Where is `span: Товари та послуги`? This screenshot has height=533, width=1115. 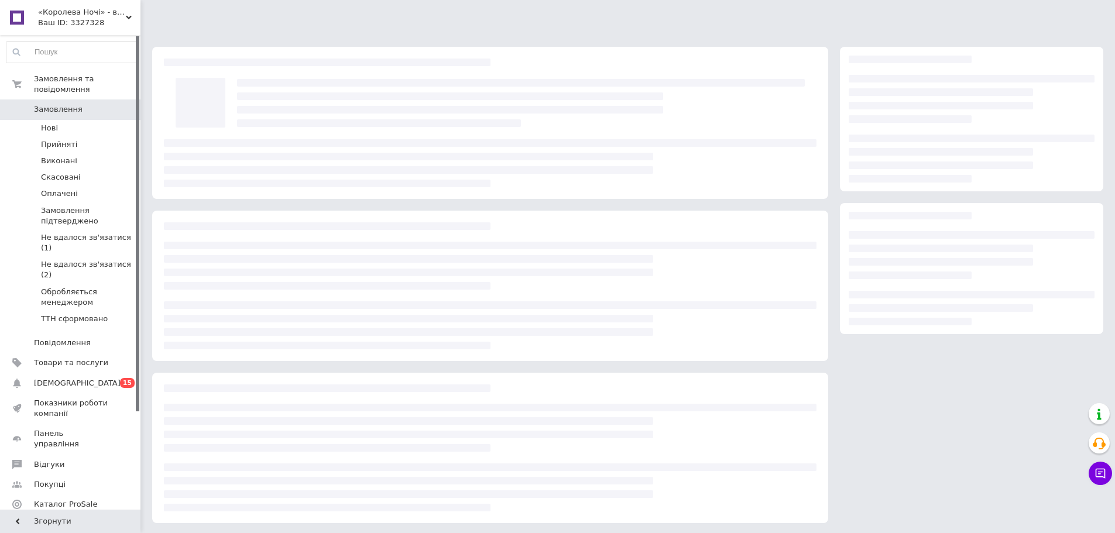
span: Товари та послуги is located at coordinates (71, 363).